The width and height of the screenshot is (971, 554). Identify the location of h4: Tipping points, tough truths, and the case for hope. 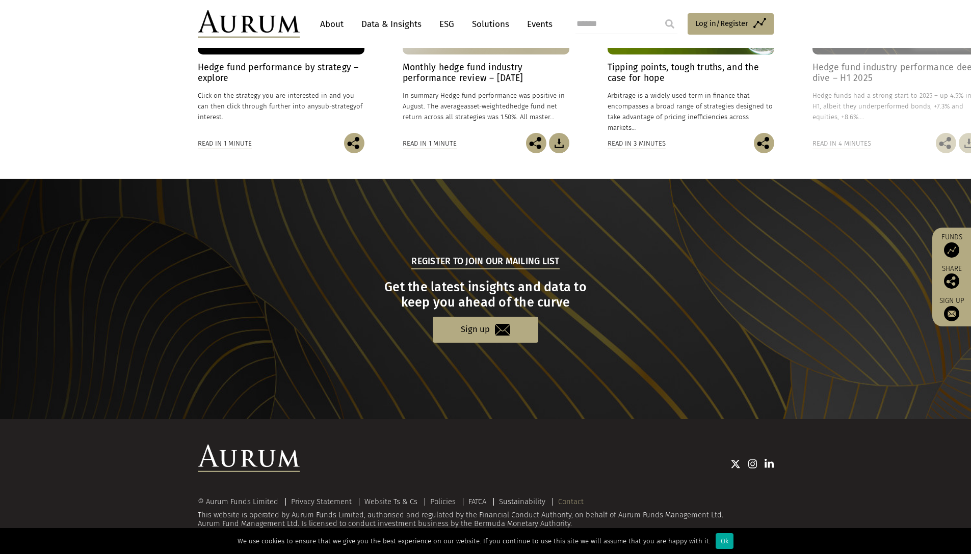
(690, 73).